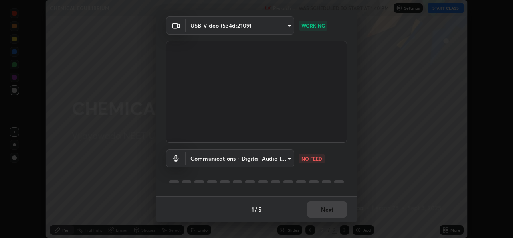  I want to click on p: WORKING, so click(313, 26).